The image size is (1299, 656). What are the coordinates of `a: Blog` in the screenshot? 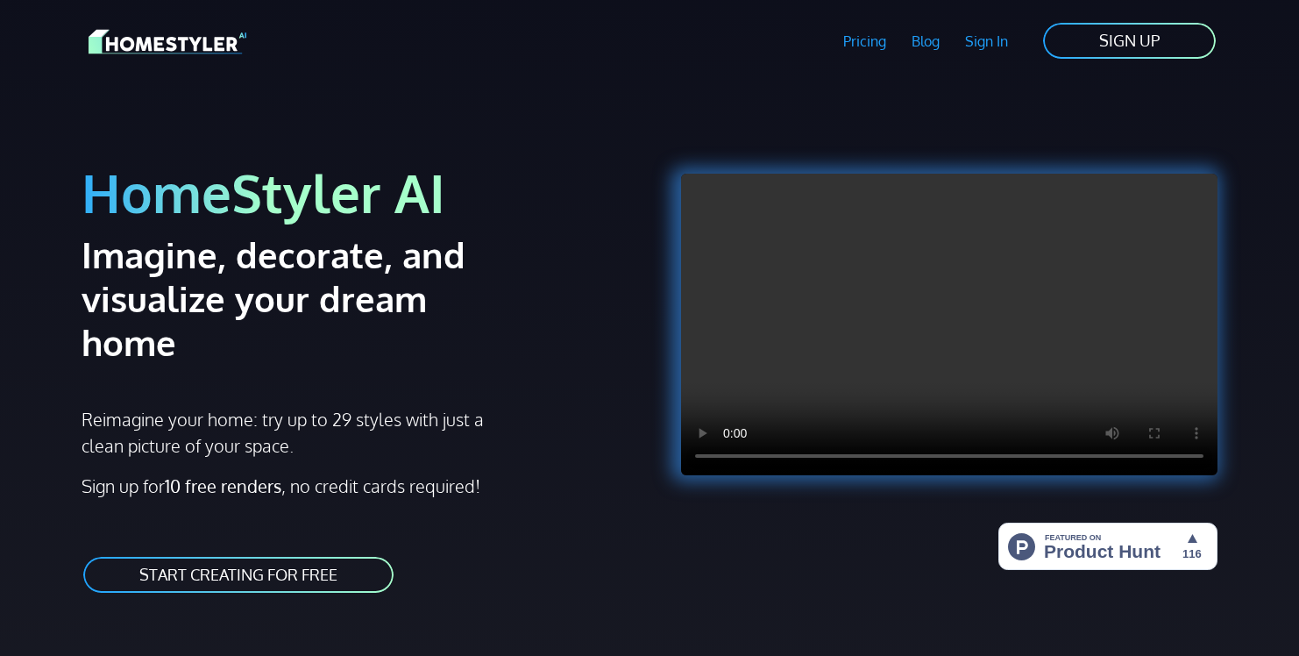 It's located at (925, 41).